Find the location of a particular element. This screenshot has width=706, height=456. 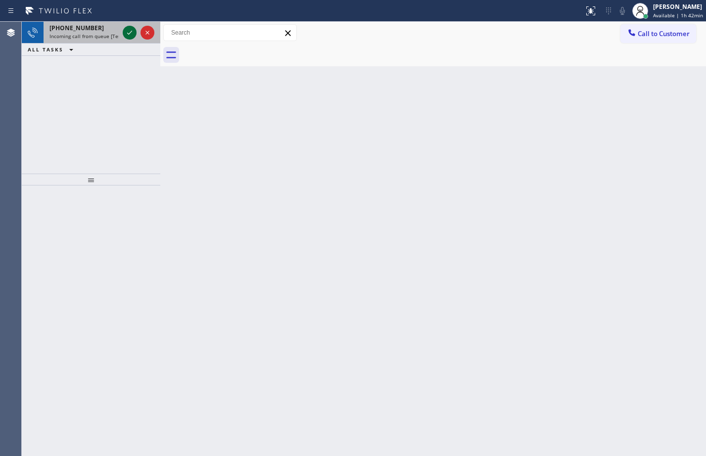

button: Reject is located at coordinates (147, 33).